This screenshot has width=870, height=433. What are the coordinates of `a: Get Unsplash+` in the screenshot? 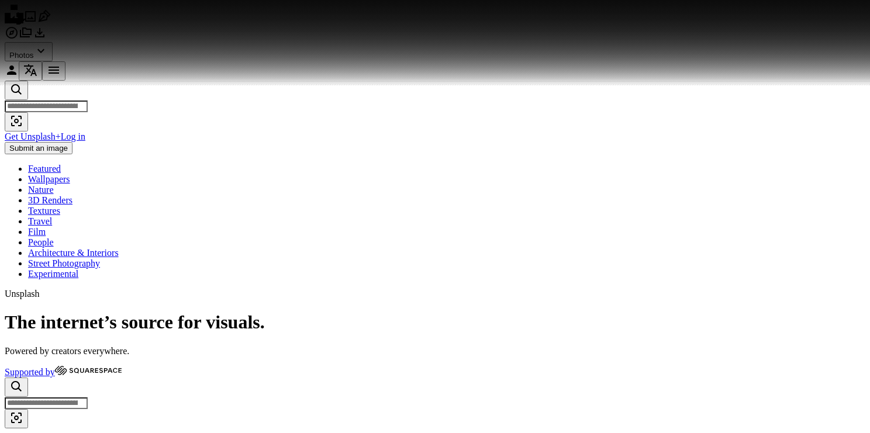 It's located at (33, 136).